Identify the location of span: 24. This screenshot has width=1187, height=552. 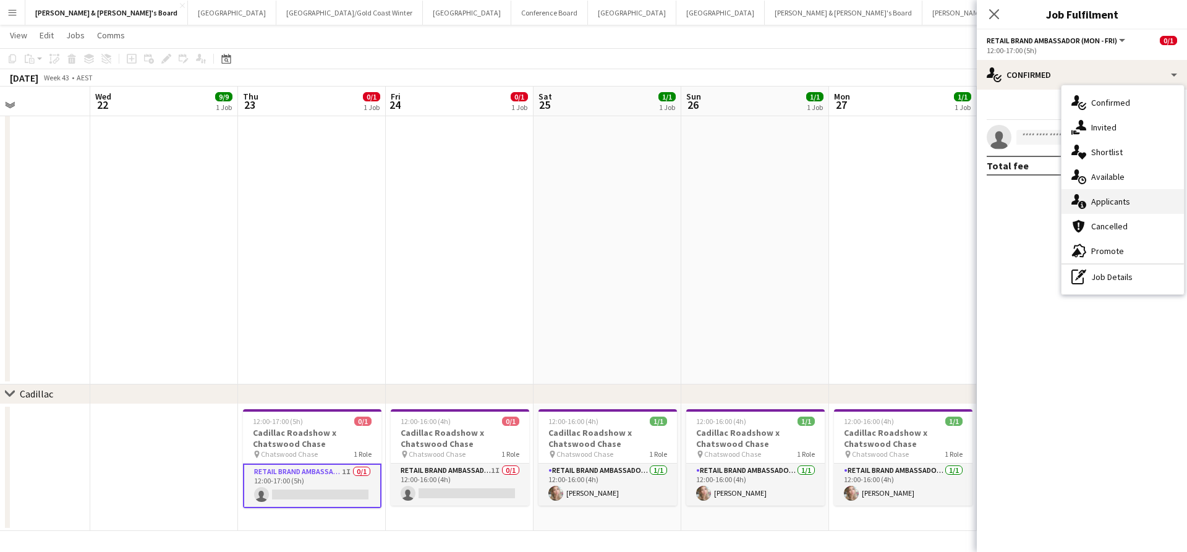
(395, 105).